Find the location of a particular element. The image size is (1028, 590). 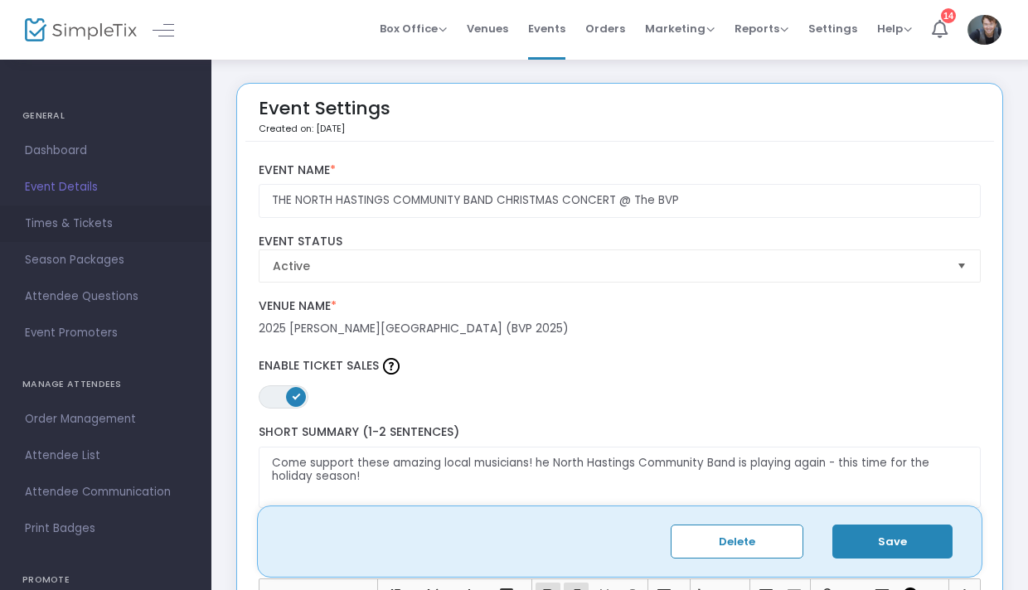

span: Settings is located at coordinates (832, 28).